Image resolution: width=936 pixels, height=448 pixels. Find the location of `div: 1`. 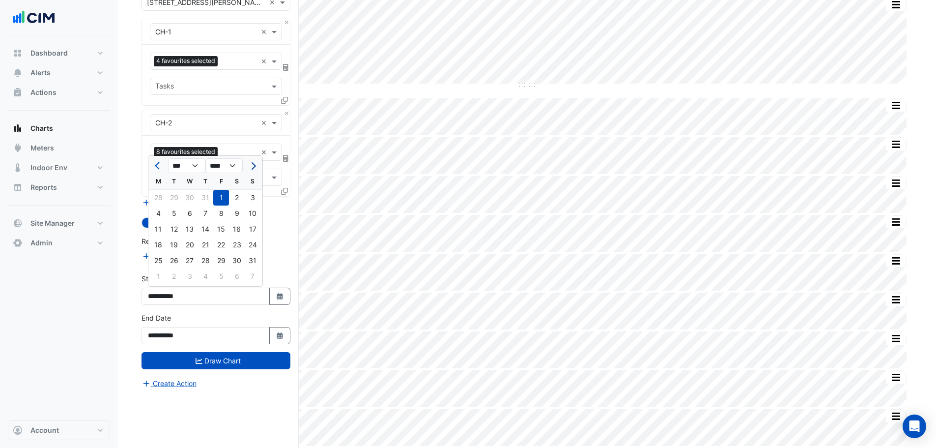

div: 1 is located at coordinates (221, 198).